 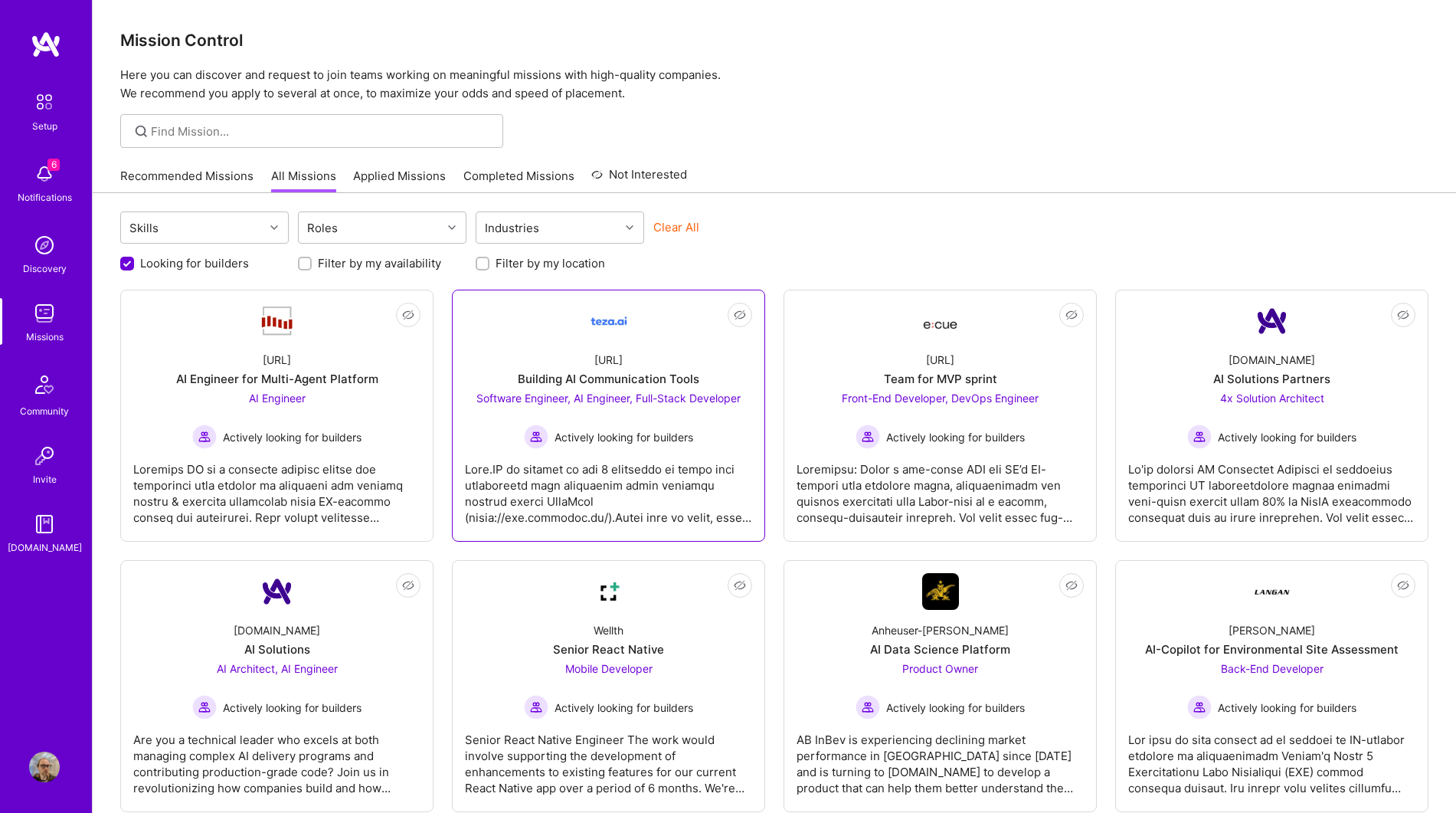 I want to click on img: guide book, so click(x=44, y=524).